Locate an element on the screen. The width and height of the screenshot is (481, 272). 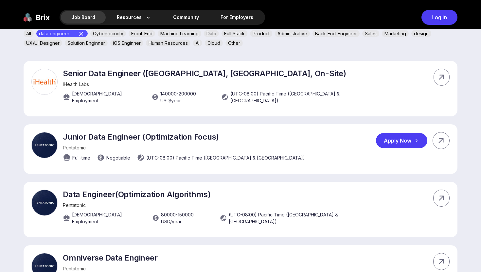
span: 140000 - 200000 USD /year is located at coordinates (188, 97).